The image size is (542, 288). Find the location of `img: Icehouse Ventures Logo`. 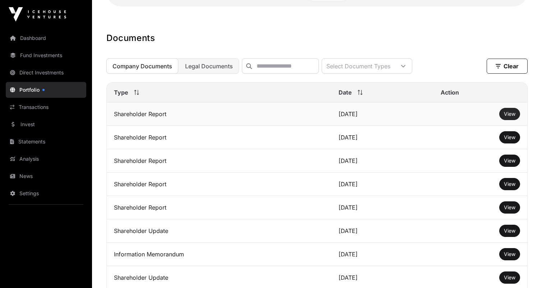

img: Icehouse Ventures Logo is located at coordinates (37, 14).